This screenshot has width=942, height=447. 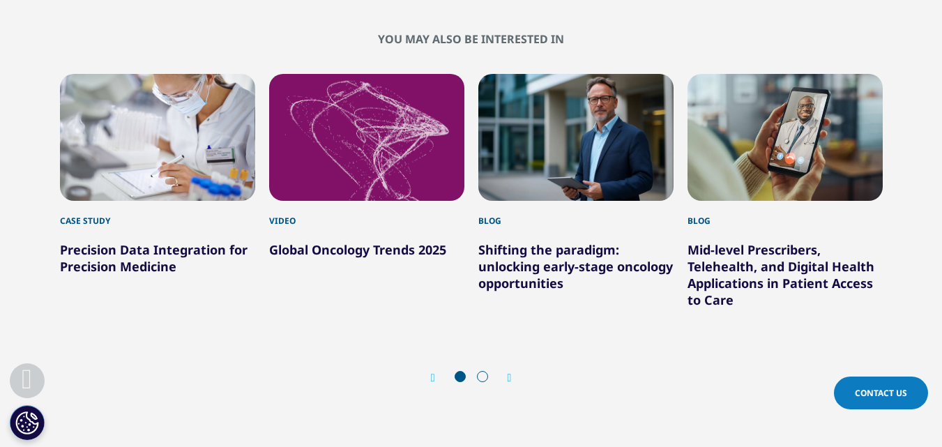 I want to click on div: Video, so click(x=367, y=214).